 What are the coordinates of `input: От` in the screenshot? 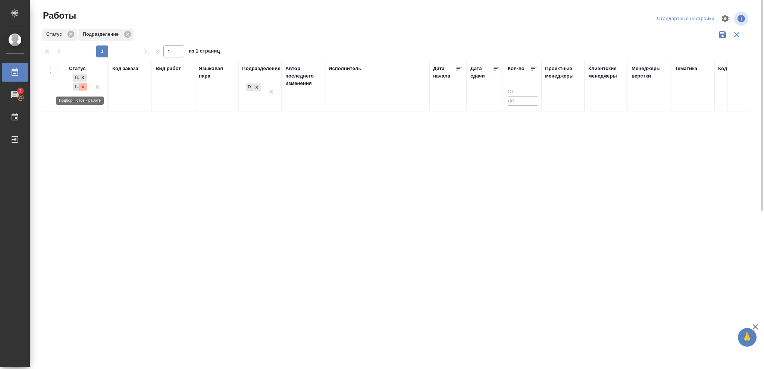 It's located at (523, 92).